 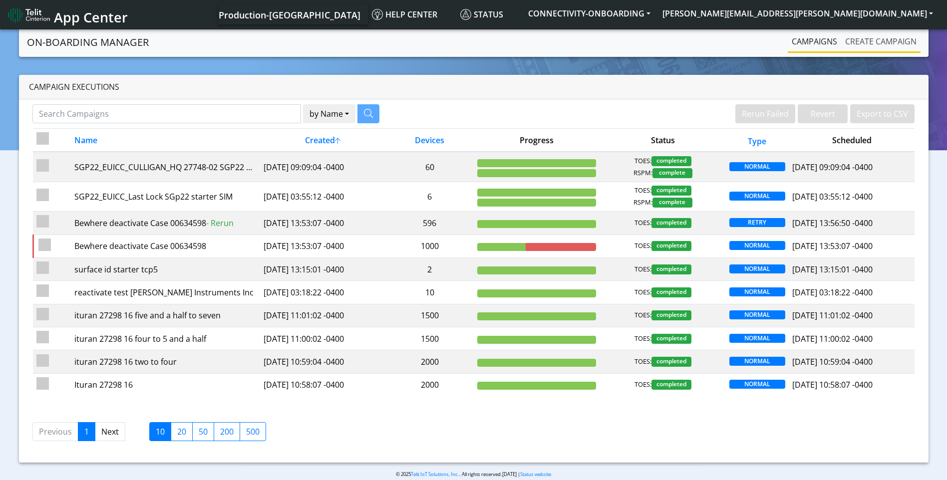 What do you see at coordinates (823, 114) in the screenshot?
I see `button: Revert` at bounding box center [823, 114].